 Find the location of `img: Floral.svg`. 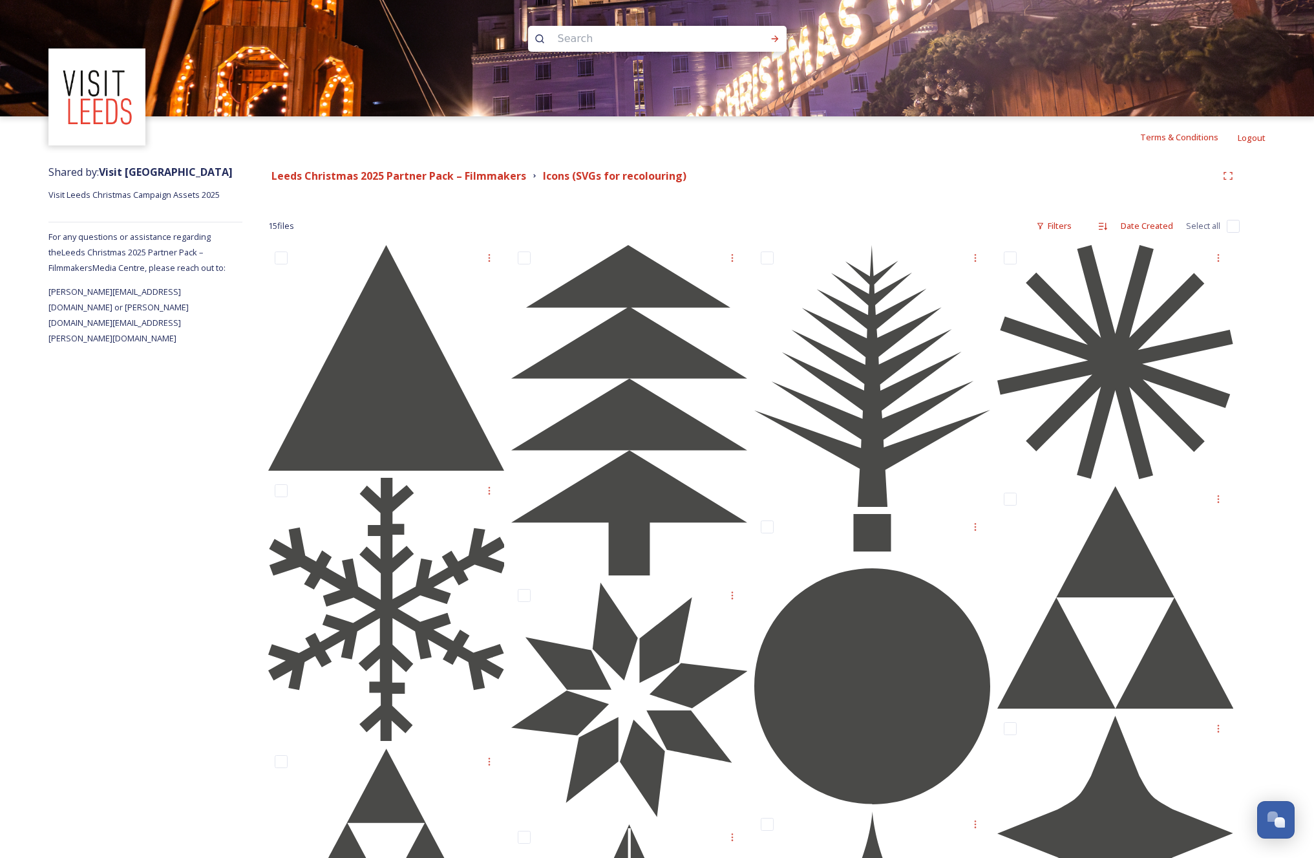

img: Floral.svg is located at coordinates (629, 700).